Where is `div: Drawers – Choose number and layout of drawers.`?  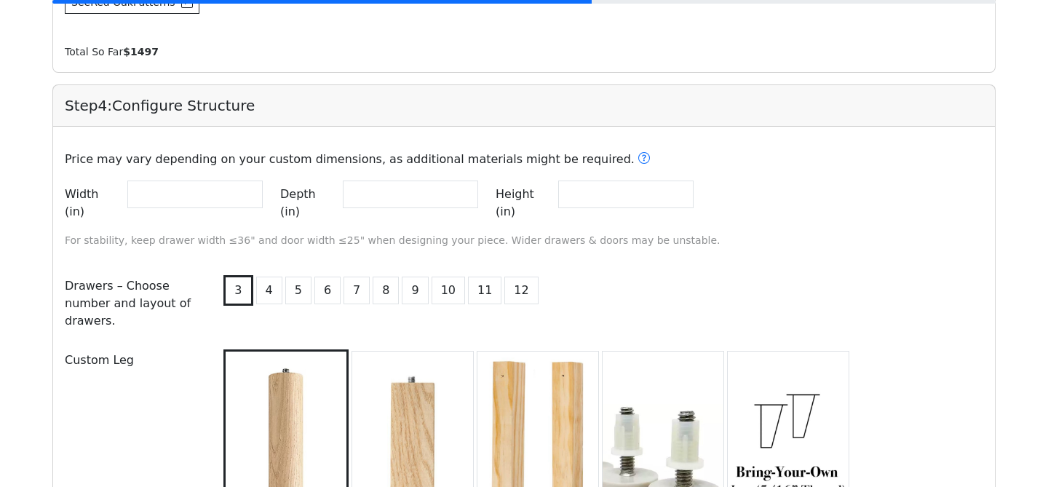
div: Drawers – Choose number and layout of drawers. is located at coordinates (134, 303).